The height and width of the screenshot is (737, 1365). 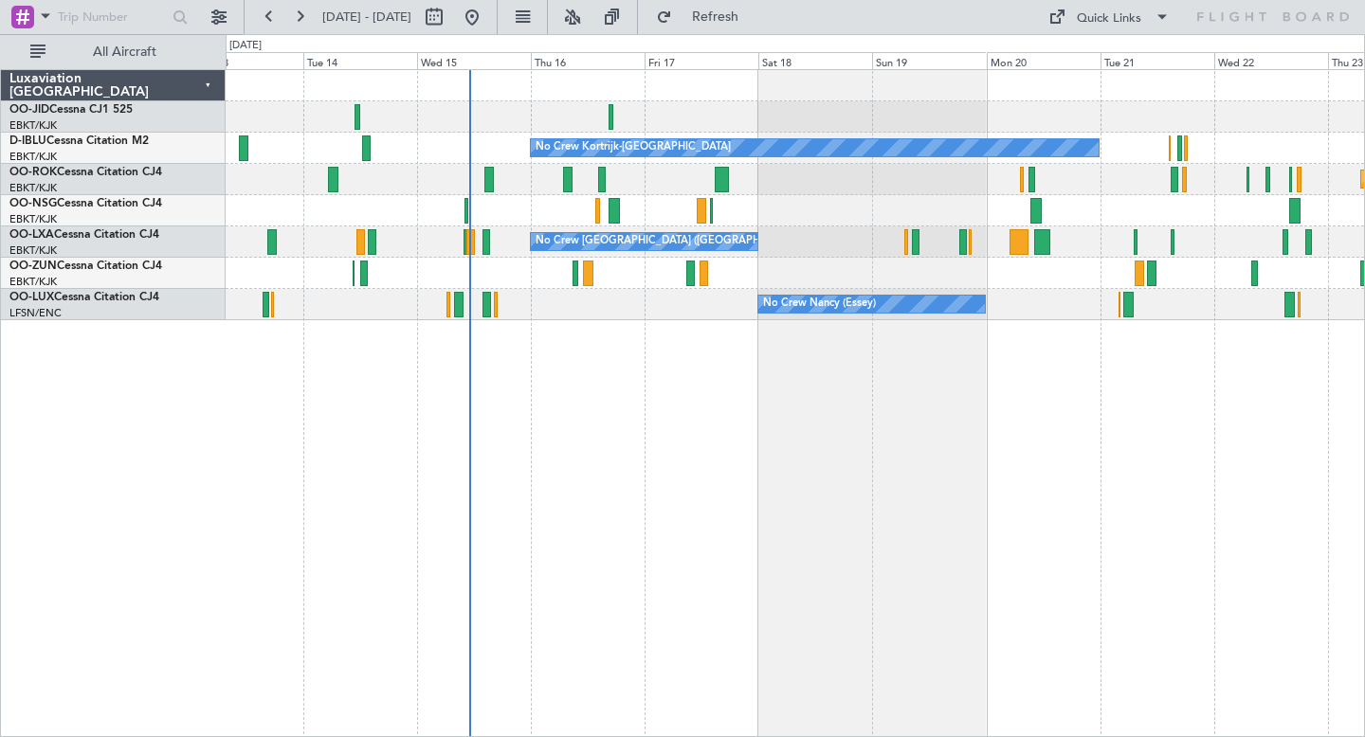 I want to click on div: Mon 20, so click(x=1044, y=61).